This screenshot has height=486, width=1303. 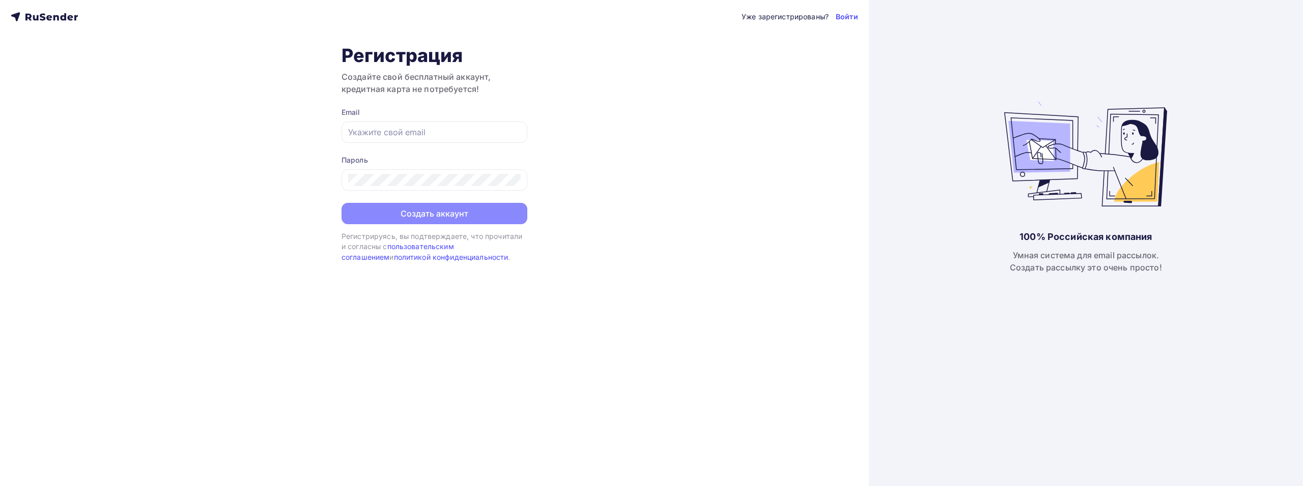 I want to click on a: Войти, so click(x=847, y=17).